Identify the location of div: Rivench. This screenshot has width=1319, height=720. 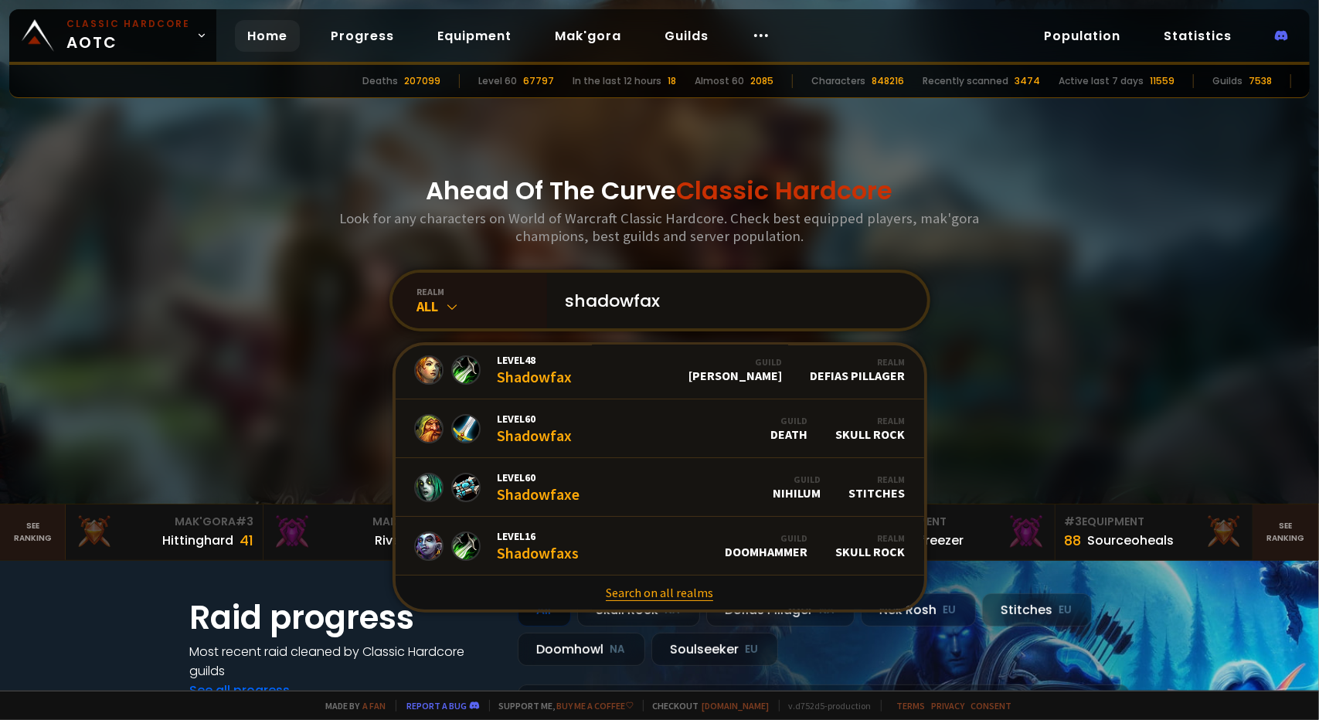
(399, 540).